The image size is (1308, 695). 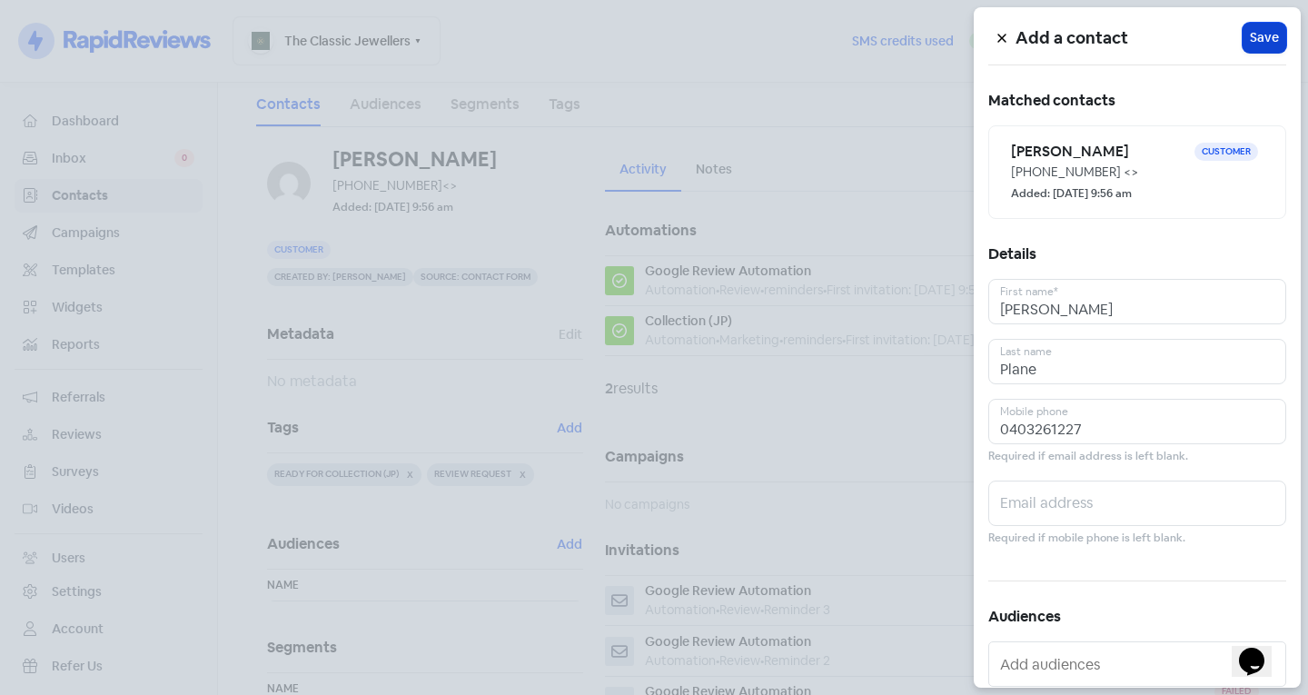 What do you see at coordinates (1226, 152) in the screenshot?
I see `span: Customer` at bounding box center [1226, 152].